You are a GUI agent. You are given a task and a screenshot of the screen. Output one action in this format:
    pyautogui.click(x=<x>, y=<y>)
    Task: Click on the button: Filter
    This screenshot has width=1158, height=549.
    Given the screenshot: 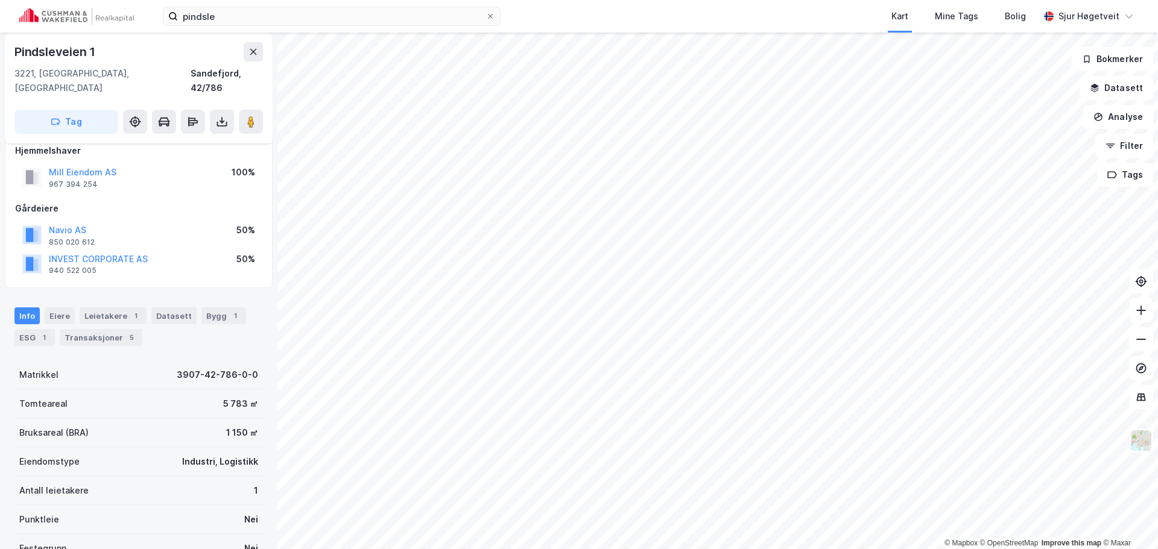 What is the action you would take?
    pyautogui.click(x=1124, y=146)
    